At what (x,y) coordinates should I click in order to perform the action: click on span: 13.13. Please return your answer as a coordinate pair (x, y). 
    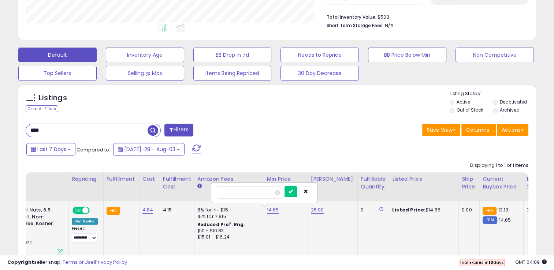
    Looking at the image, I should click on (504, 210).